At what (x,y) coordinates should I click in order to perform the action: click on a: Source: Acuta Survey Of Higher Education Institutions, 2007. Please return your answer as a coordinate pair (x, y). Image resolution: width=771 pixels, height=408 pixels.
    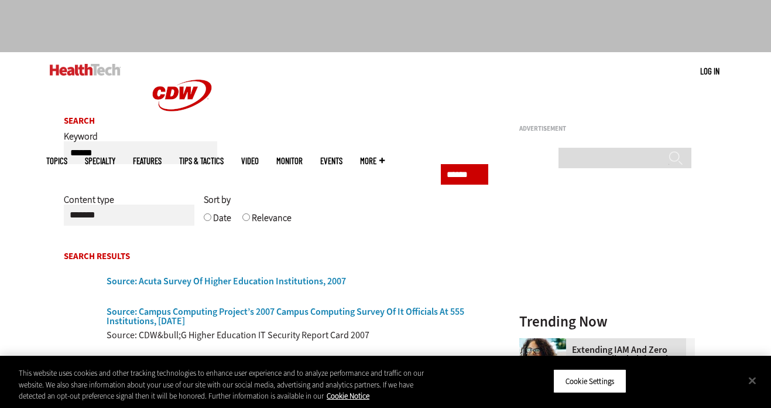
    Looking at the image, I should click on (226, 281).